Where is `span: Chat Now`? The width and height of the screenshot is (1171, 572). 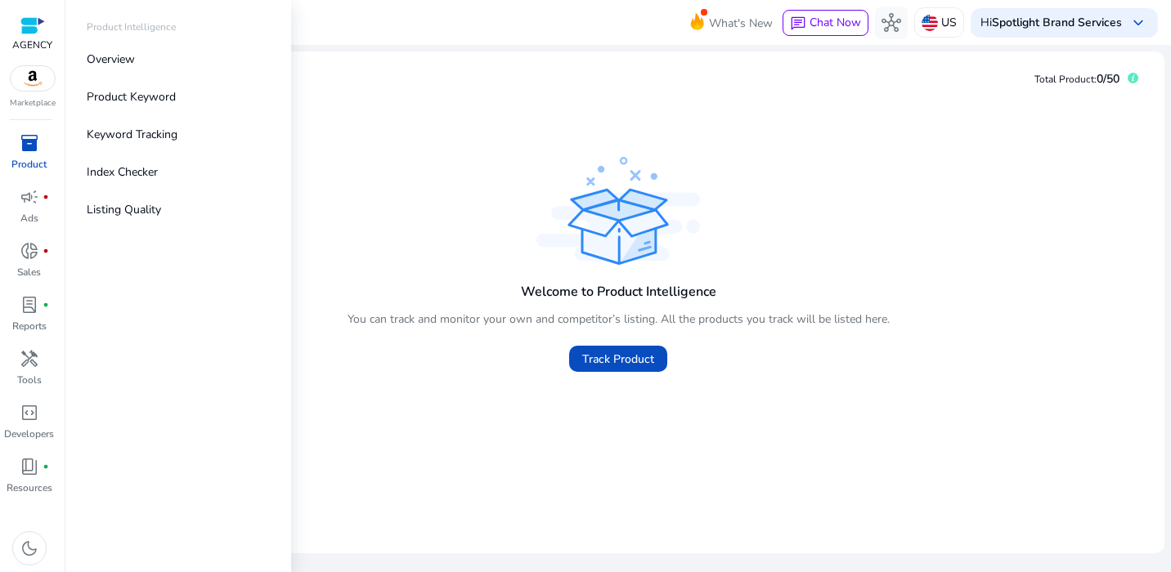 span: Chat Now is located at coordinates (835, 22).